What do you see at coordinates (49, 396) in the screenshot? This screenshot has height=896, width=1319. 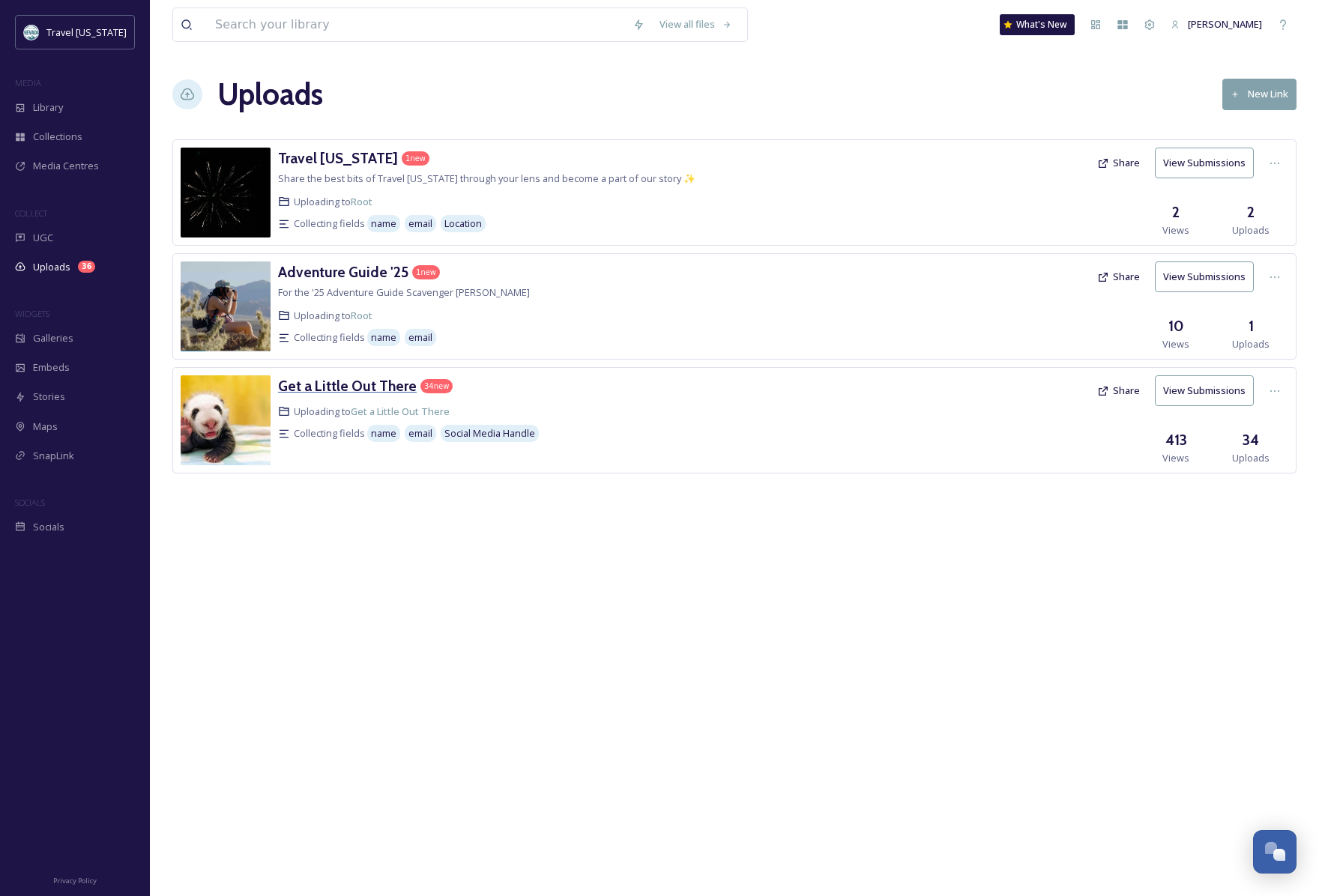 I see `span: Stories` at bounding box center [49, 396].